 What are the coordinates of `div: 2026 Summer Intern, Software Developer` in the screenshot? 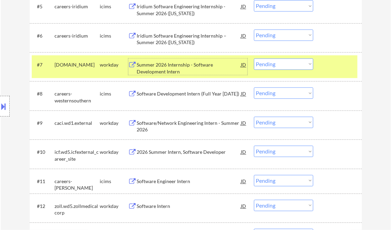 It's located at (189, 152).